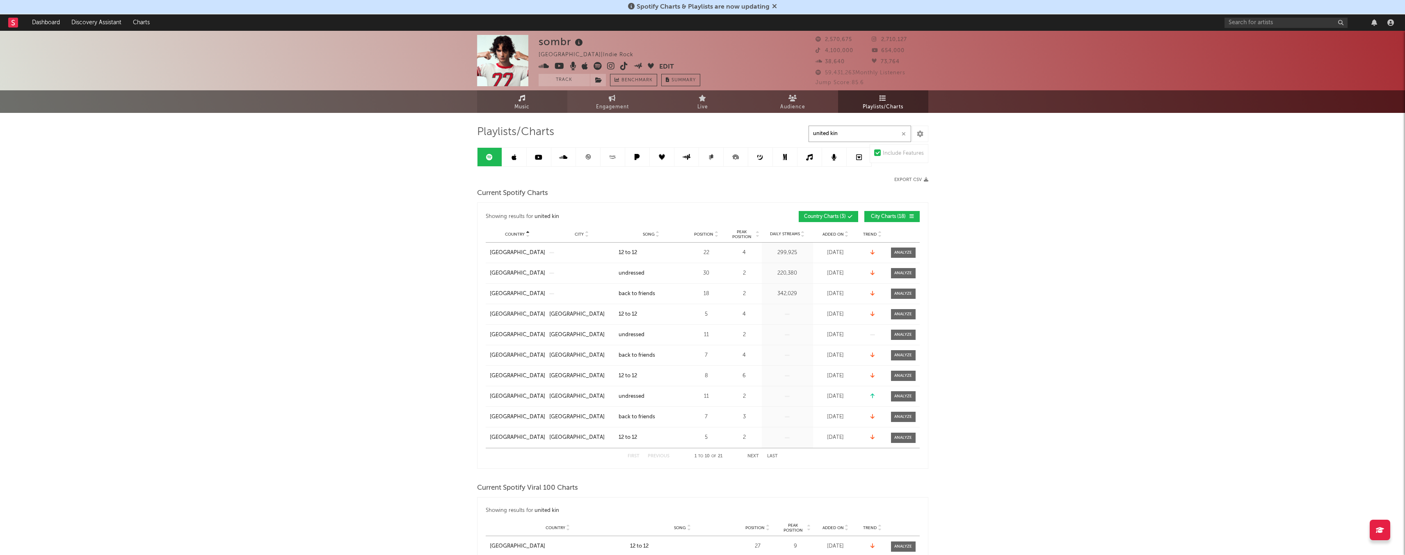  What do you see at coordinates (706, 314) in the screenshot?
I see `div: 5` at bounding box center [706, 314].